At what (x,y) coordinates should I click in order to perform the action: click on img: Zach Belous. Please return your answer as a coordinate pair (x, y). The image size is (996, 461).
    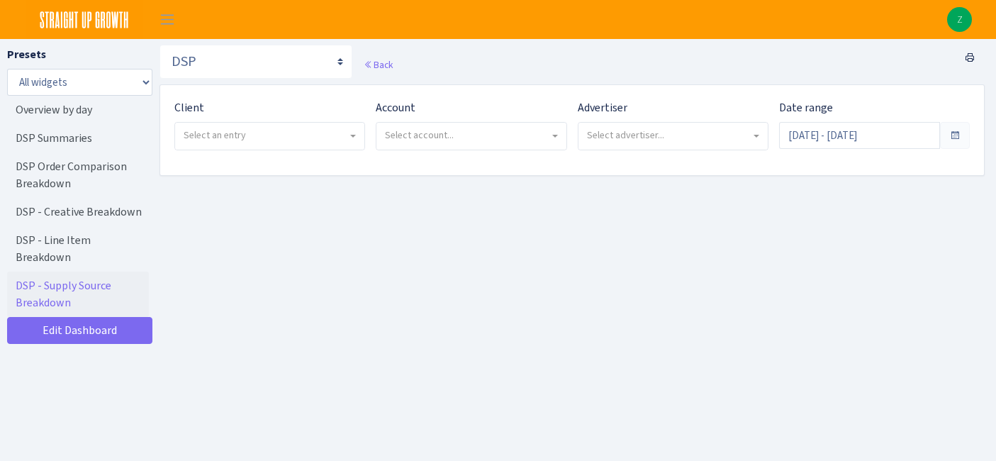
    Looking at the image, I should click on (959, 19).